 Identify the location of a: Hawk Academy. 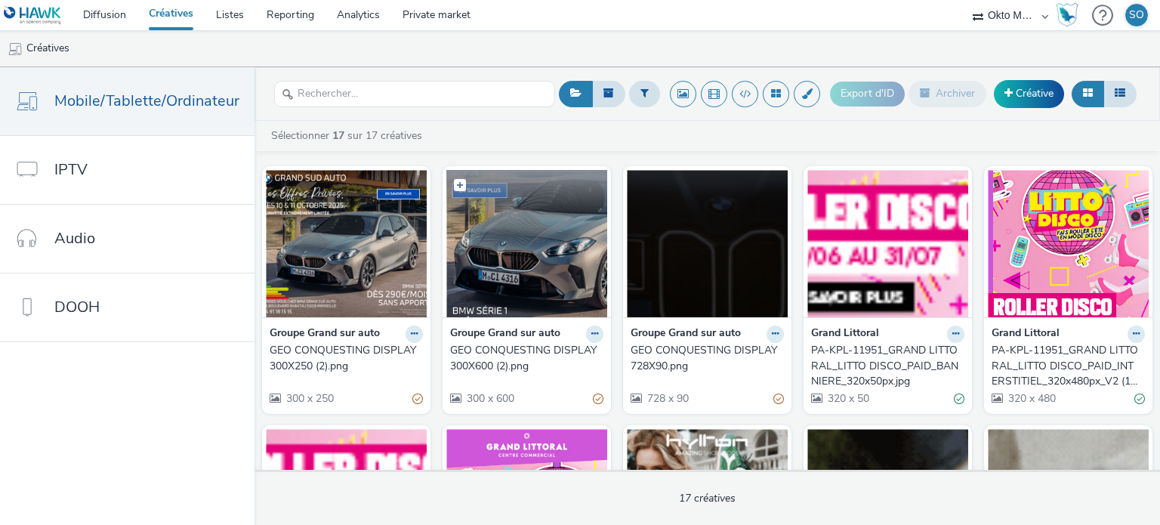
(1070, 15).